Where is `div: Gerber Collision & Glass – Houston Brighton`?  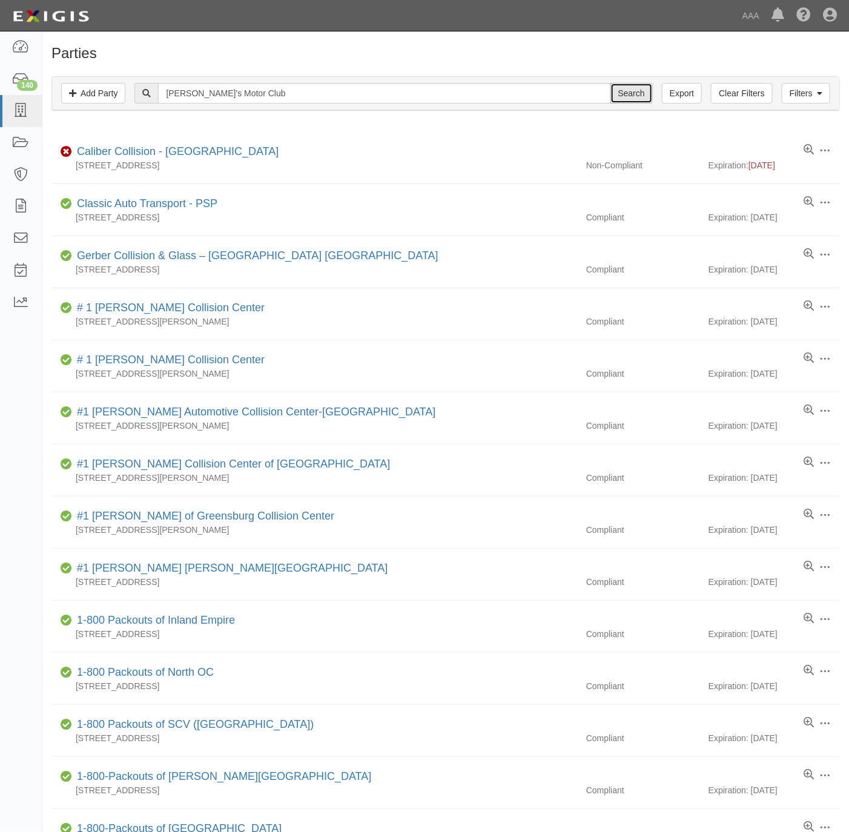 div: Gerber Collision & Glass – Houston Brighton is located at coordinates (255, 256).